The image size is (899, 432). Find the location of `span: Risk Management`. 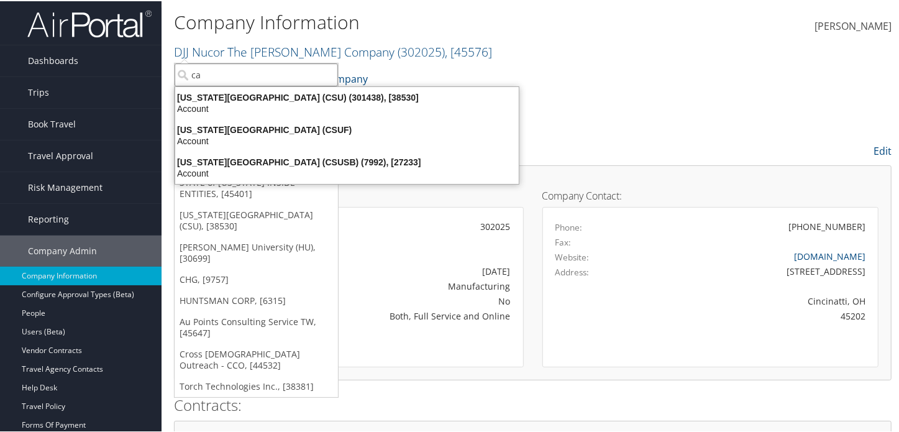

span: Risk Management is located at coordinates (65, 186).